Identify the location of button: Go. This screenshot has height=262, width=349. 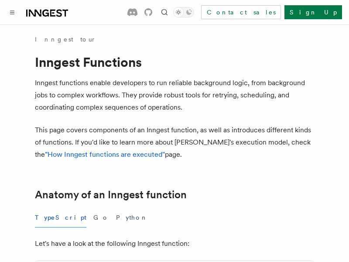
(101, 217).